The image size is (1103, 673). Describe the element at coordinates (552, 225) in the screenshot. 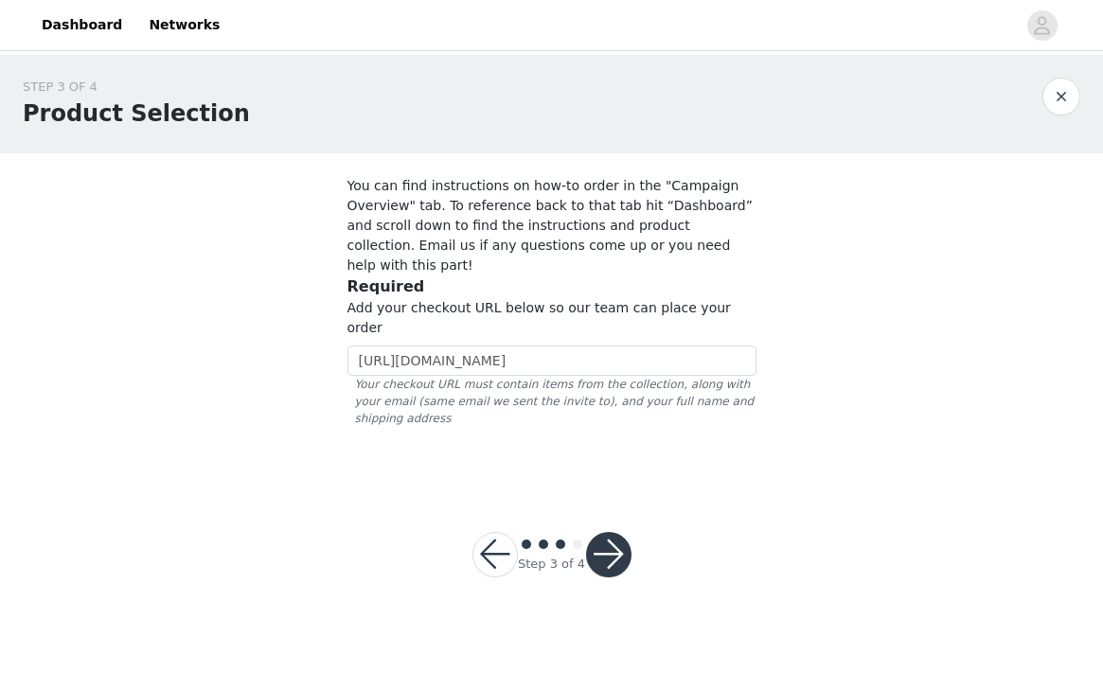

I see `p: You can find instructions on how-to order in the "Campaign Overview" tab. To reference back to th...` at that location.